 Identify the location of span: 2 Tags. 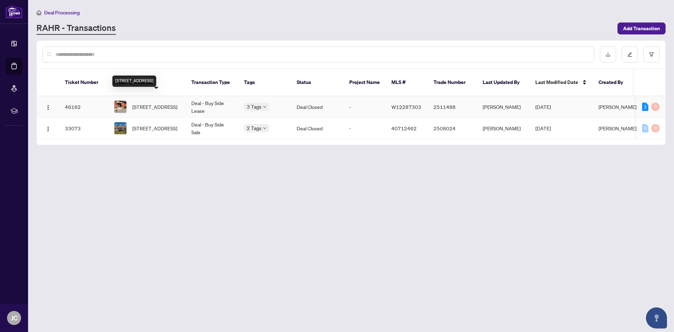
(254, 128).